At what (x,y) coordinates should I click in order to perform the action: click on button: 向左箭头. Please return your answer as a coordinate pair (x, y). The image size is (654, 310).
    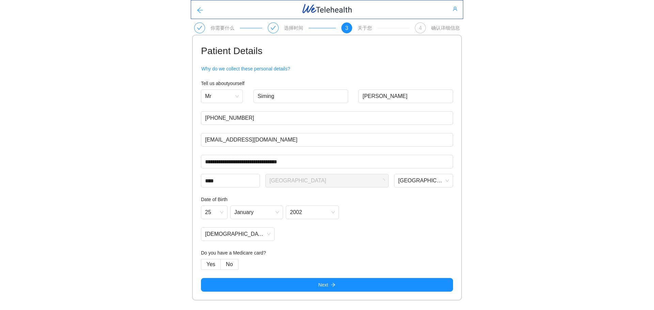
    Looking at the image, I should click on (200, 10).